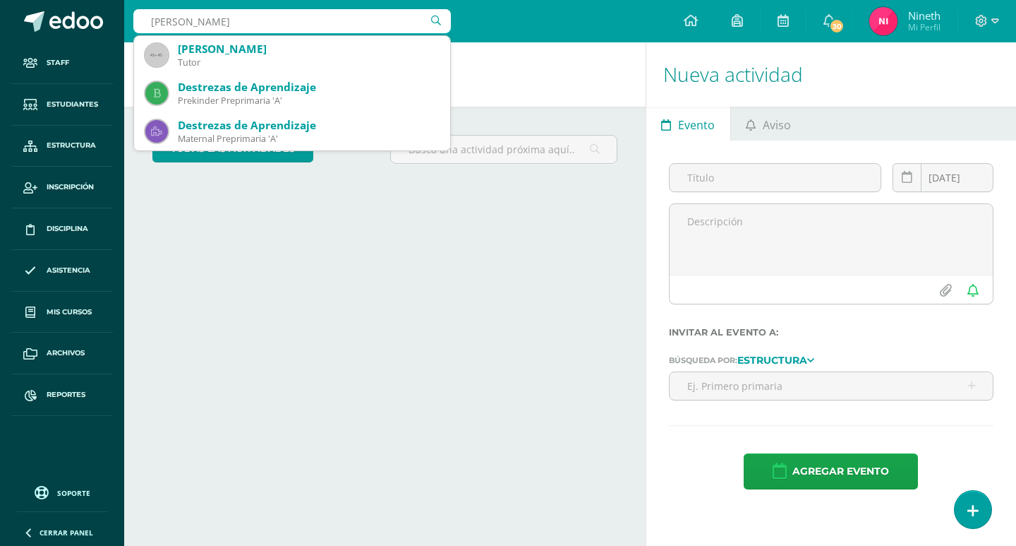 Image resolution: width=1016 pixels, height=546 pixels. Describe the element at coordinates (67, 229) in the screenshot. I see `span: Disciplina` at that location.